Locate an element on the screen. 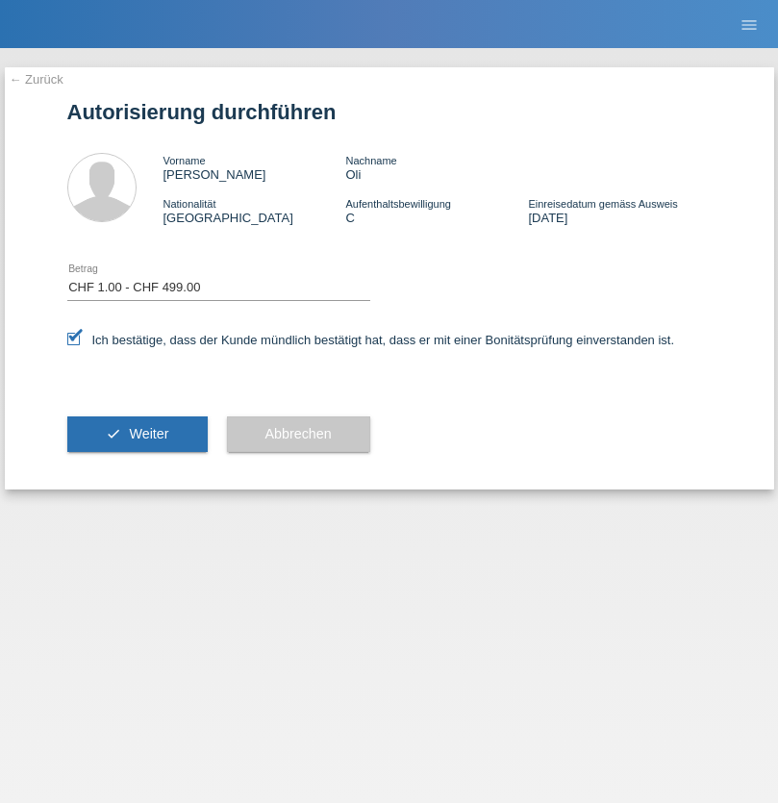 The image size is (778, 803). span: Aufenthaltsbewilligung is located at coordinates (397, 204).